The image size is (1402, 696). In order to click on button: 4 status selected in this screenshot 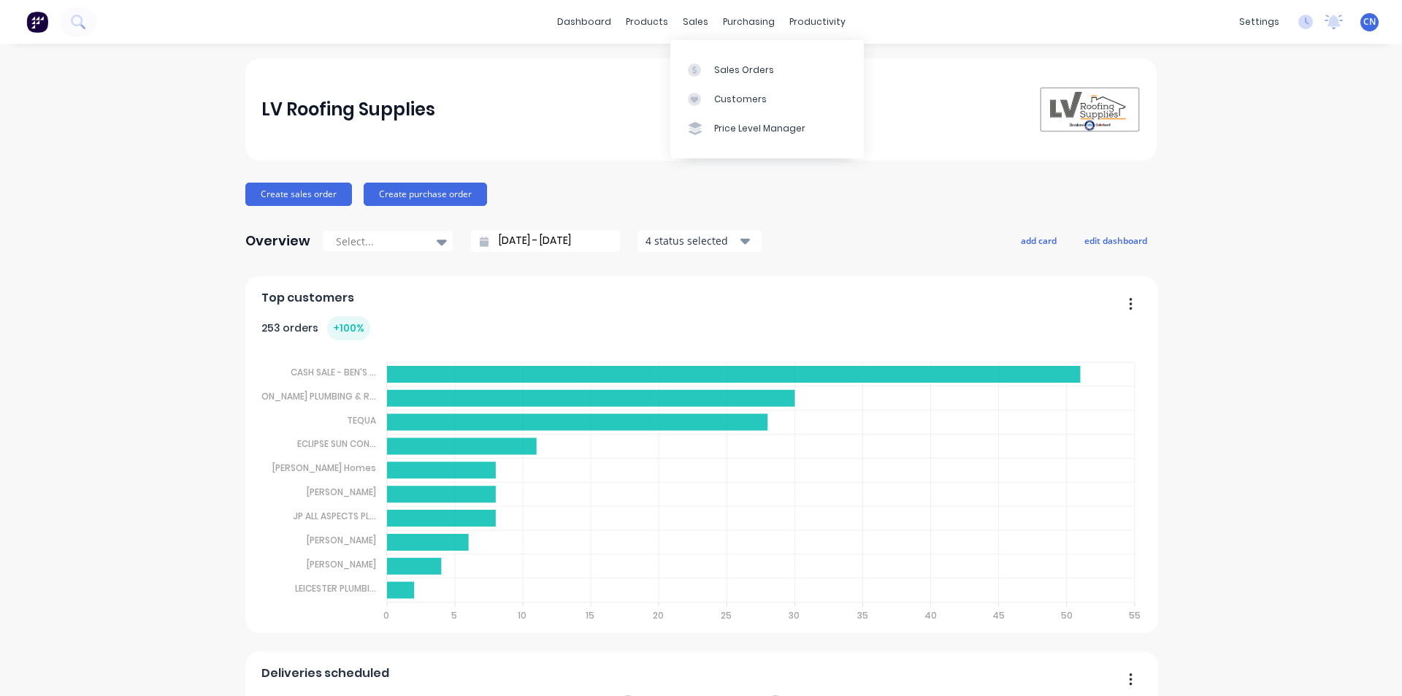, I will do `click(700, 241)`.